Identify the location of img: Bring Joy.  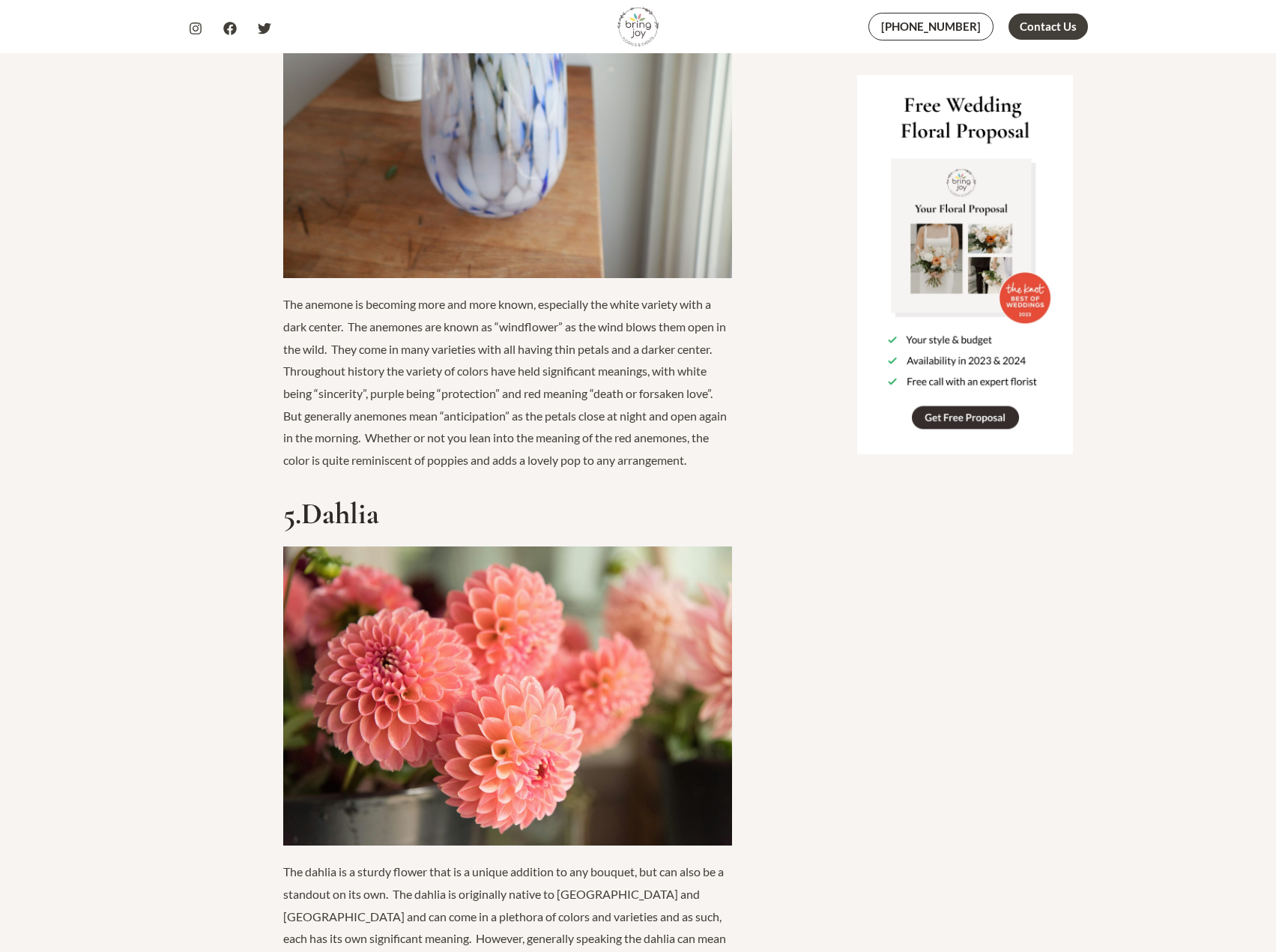
(638, 26).